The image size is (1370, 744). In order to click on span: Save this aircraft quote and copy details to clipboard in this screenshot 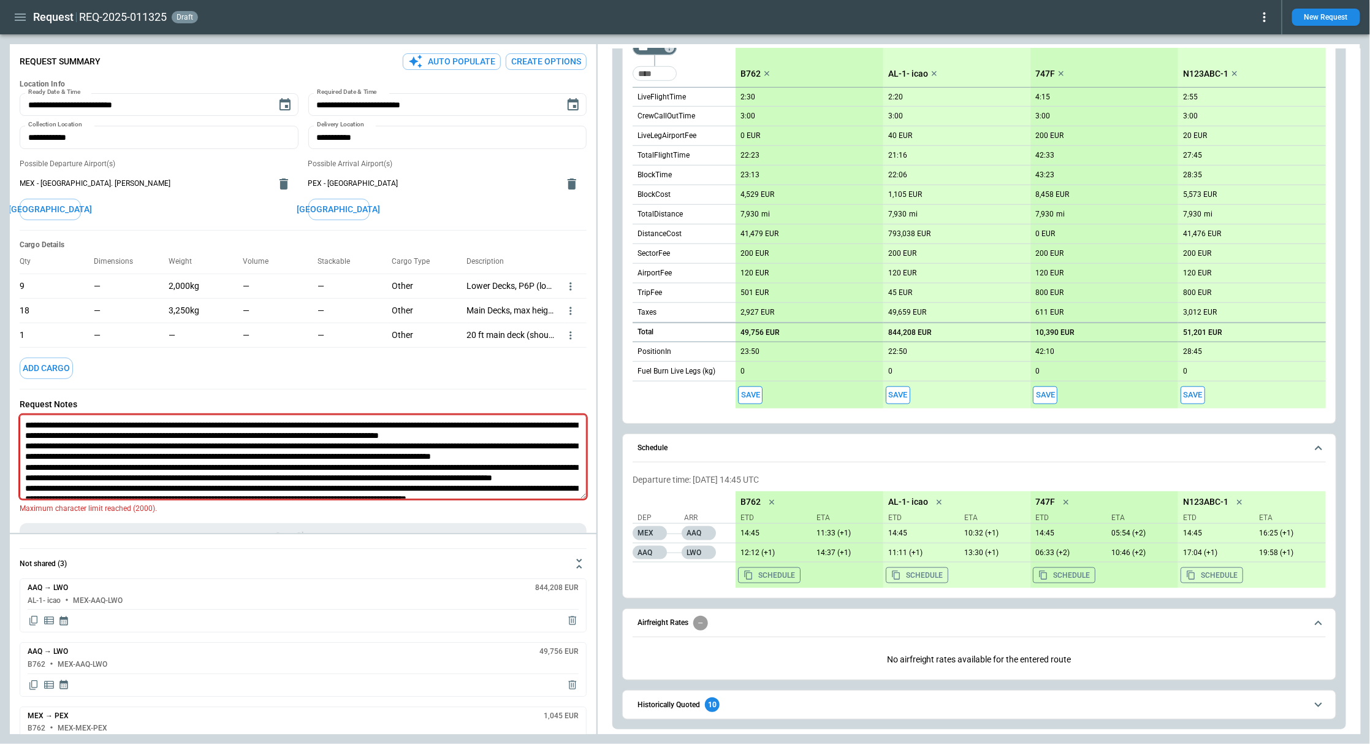, I will do `click(750, 395)`.